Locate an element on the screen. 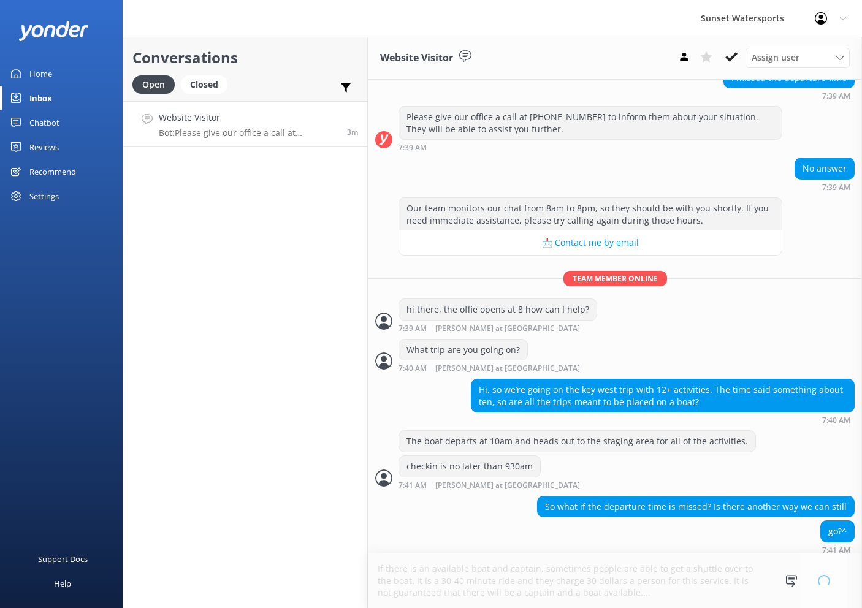 This screenshot has height=608, width=862. div: What trip are you going on? is located at coordinates (463, 350).